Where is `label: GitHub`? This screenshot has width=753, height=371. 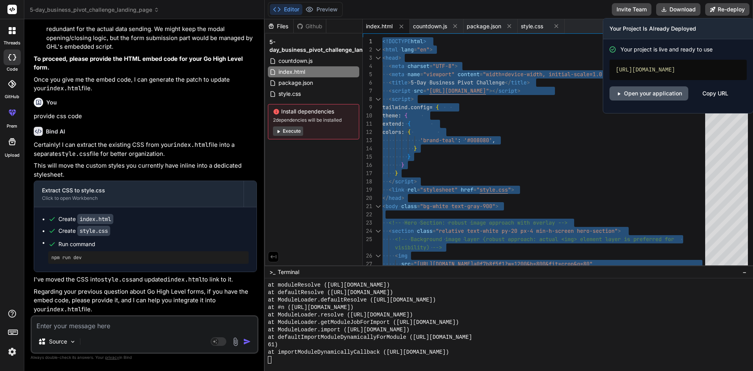 label: GitHub is located at coordinates (12, 96).